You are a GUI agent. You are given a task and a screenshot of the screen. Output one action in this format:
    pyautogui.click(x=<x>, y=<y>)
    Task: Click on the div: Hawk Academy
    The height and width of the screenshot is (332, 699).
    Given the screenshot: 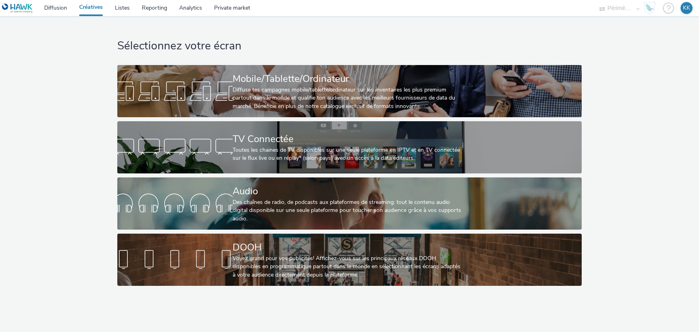 What is the action you would take?
    pyautogui.click(x=649, y=8)
    